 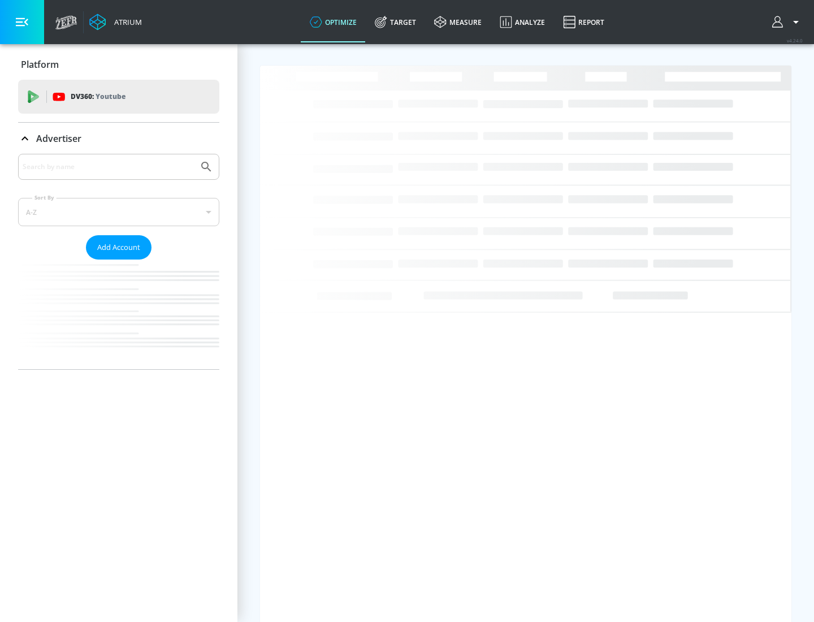 What do you see at coordinates (795, 40) in the screenshot?
I see `span: v 4.24.0` at bounding box center [795, 40].